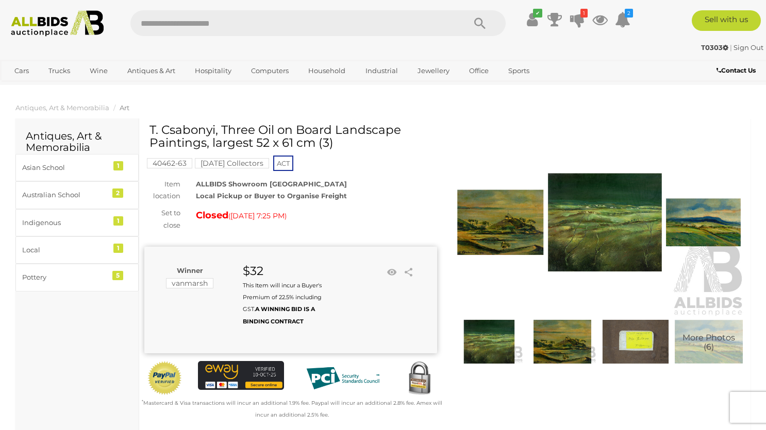 Image resolution: width=766 pixels, height=430 pixels. What do you see at coordinates (64, 167) in the screenshot?
I see `div: Asian School` at bounding box center [64, 167].